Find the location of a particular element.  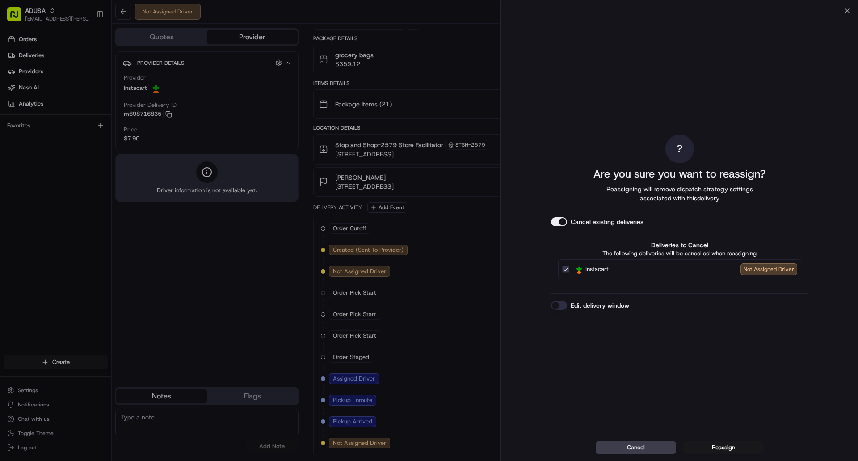

button: Reassign is located at coordinates (724, 447).